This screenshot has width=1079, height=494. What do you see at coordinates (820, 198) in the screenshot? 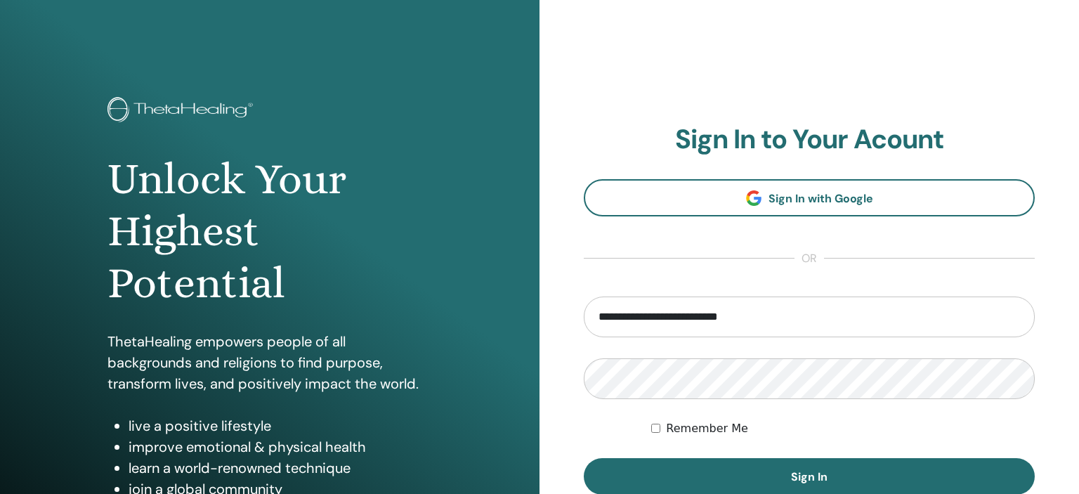
I see `span: Sign In with Google` at bounding box center [820, 198].